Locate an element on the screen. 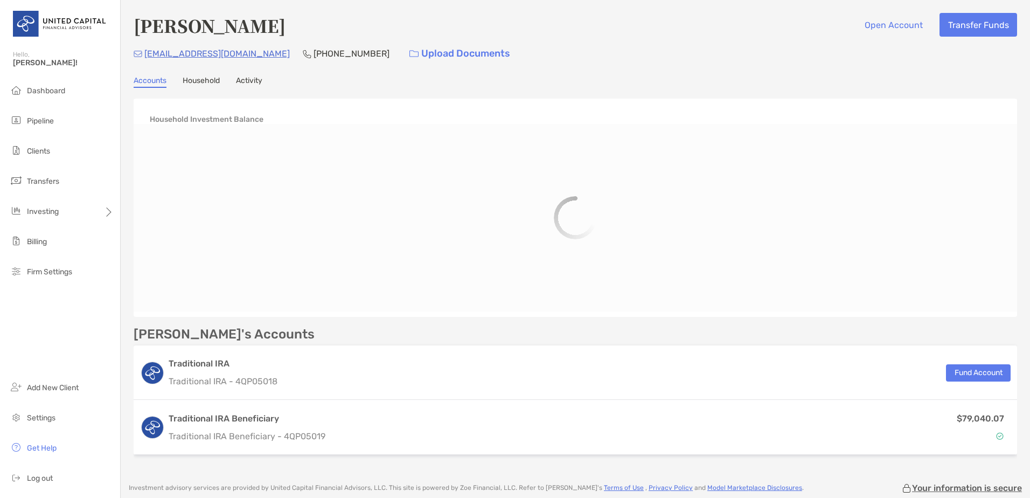 The image size is (1030, 498). img: get-help icon is located at coordinates (16, 447).